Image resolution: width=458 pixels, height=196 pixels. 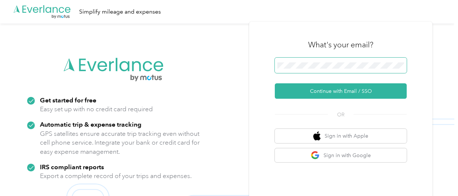 What do you see at coordinates (96, 109) in the screenshot?
I see `p: Easy set up with no credit card required` at bounding box center [96, 109].